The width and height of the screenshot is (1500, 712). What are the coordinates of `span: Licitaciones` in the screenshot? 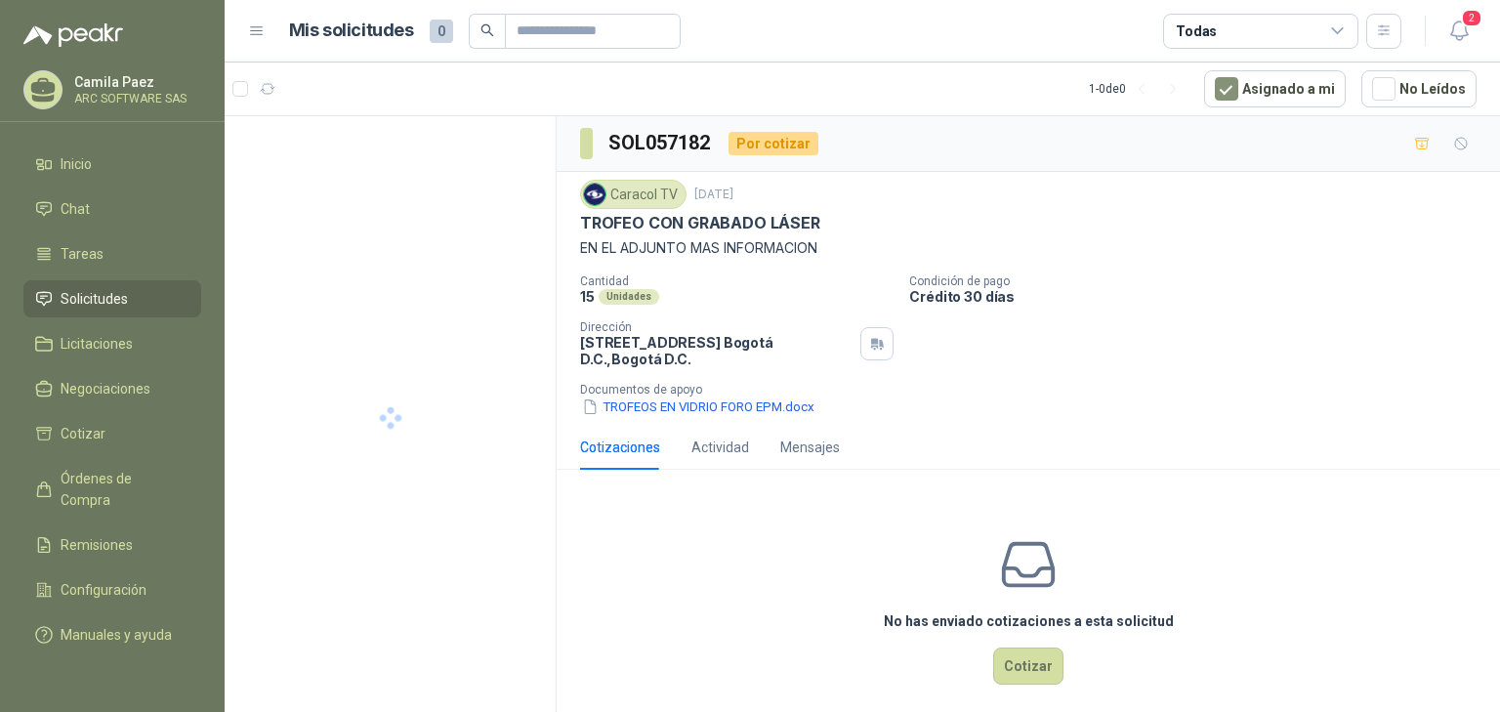 It's located at (97, 344).